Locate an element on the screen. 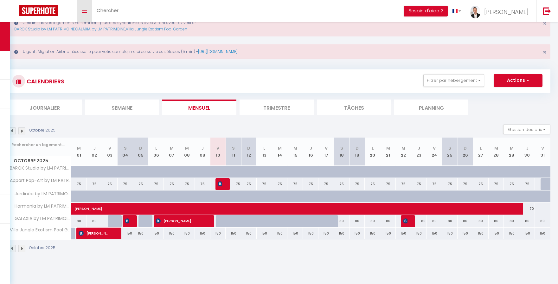  th: 13 is located at coordinates (264, 152).